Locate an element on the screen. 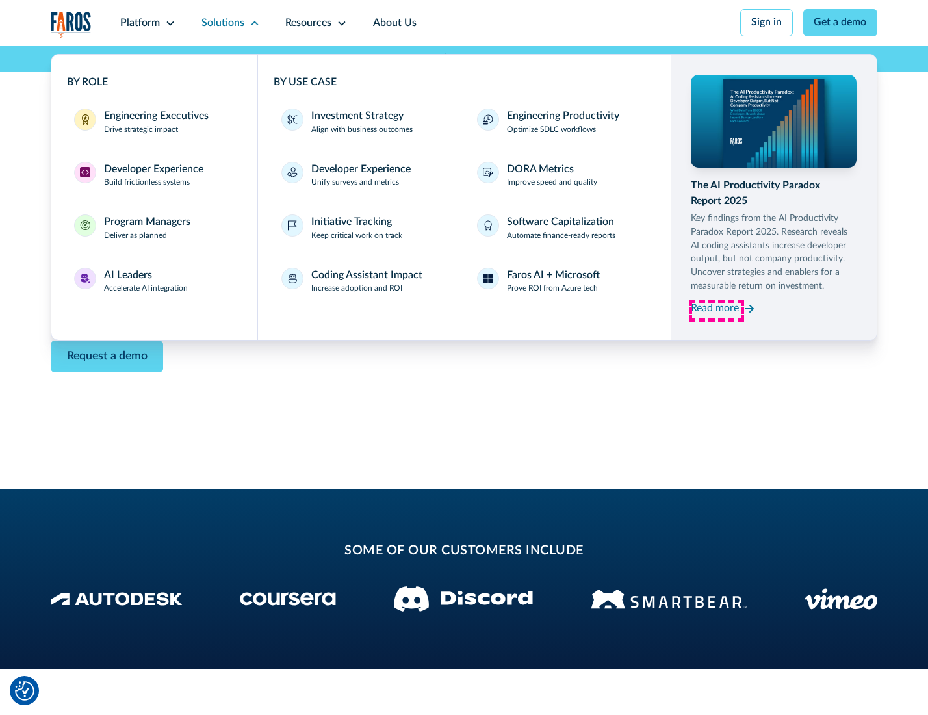 This screenshot has height=715, width=928. p: Deliver as planned is located at coordinates (135, 236).